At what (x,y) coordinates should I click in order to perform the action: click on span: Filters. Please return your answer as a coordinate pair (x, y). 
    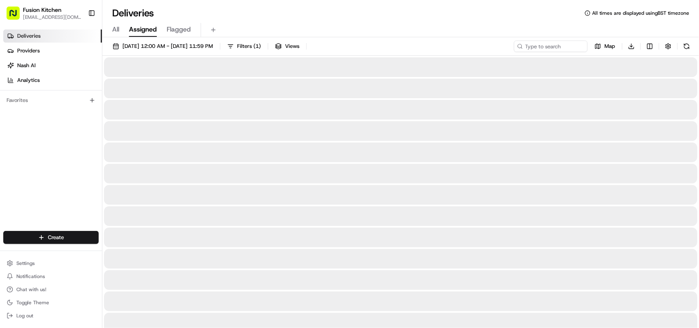
    Looking at the image, I should click on (249, 46).